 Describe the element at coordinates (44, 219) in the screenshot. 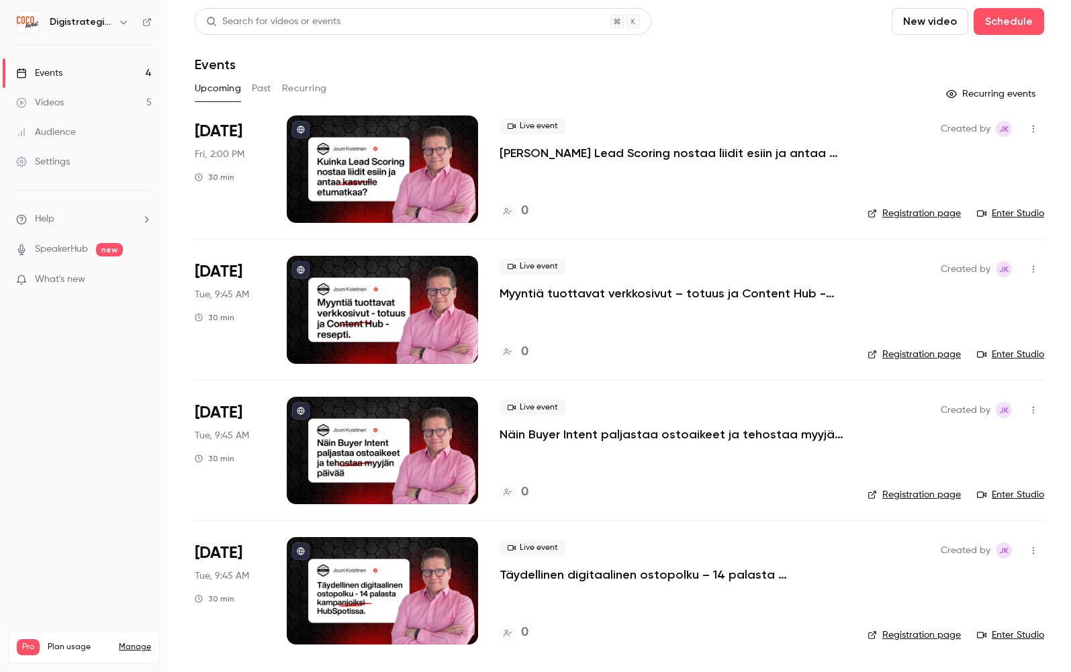

I see `span: Help` at that location.